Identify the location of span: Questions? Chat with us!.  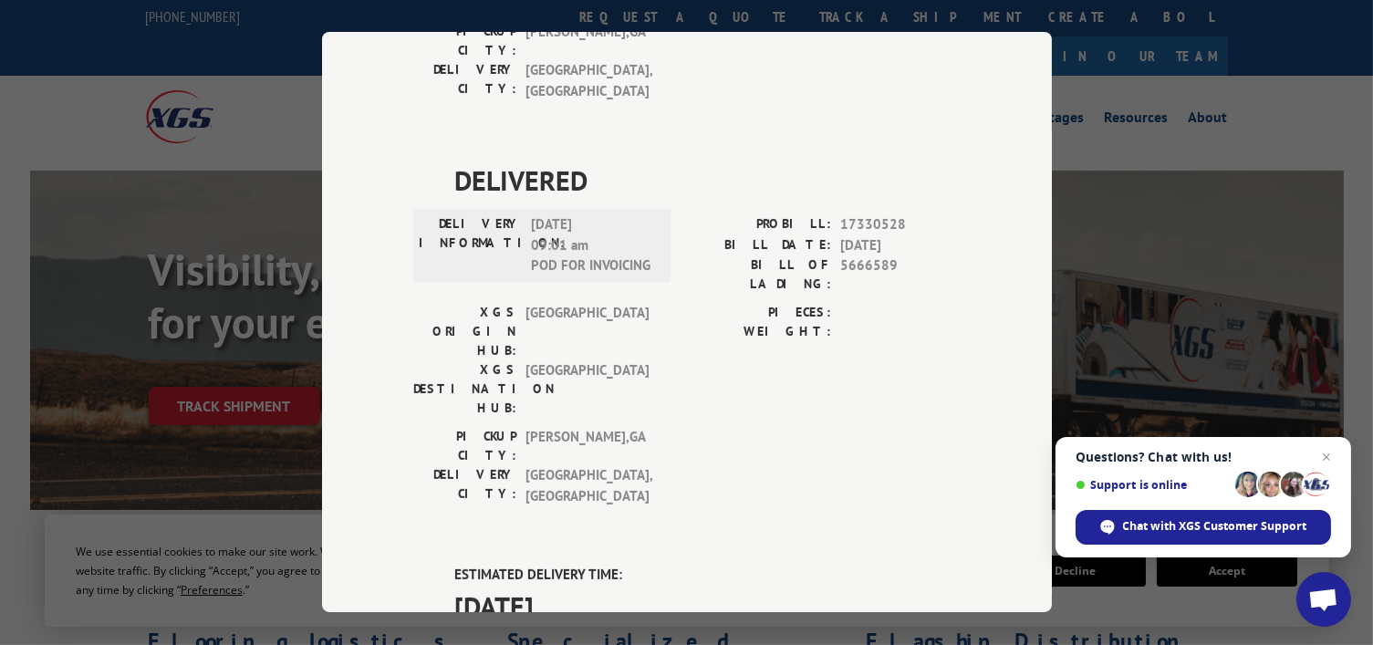
(1204, 457).